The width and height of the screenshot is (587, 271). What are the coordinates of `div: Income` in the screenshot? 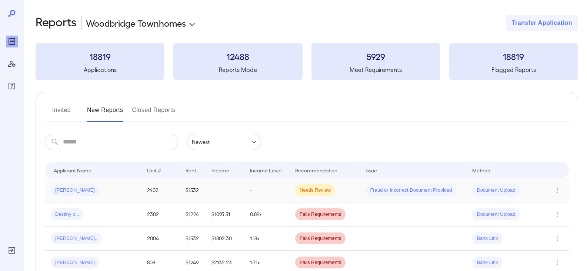 It's located at (220, 170).